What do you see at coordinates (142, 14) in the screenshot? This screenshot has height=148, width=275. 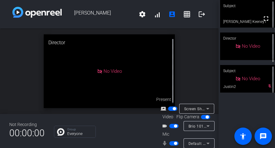 I see `mat-icon: settings` at bounding box center [142, 14].